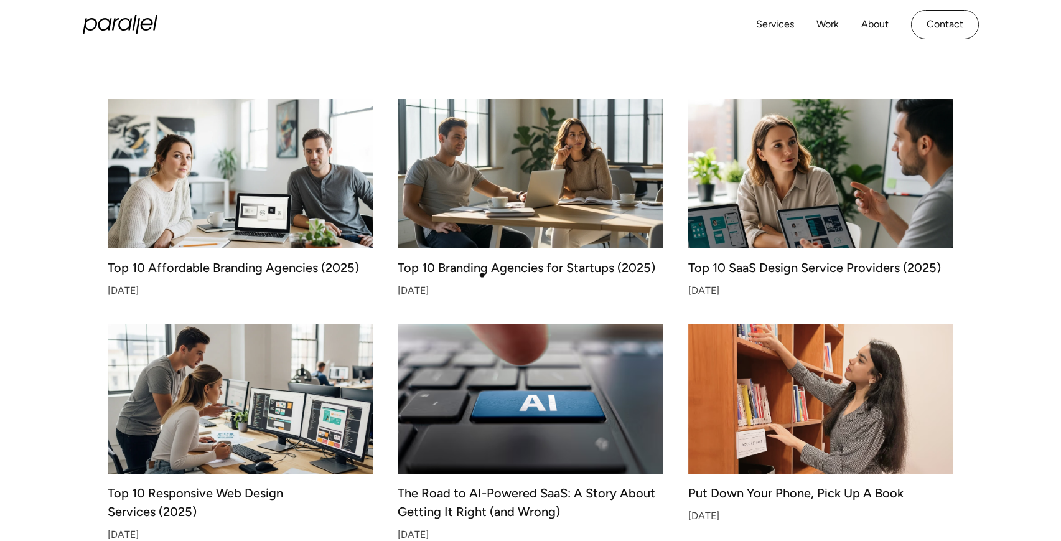 The height and width of the screenshot is (541, 1061). I want to click on a: About, so click(875, 24).